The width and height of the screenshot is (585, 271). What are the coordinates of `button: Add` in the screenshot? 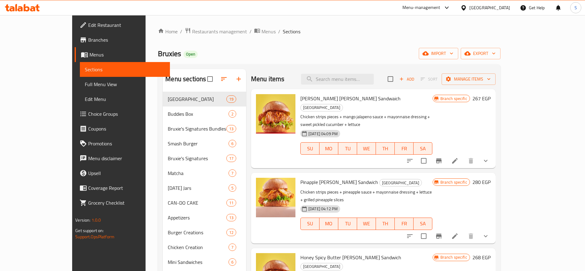 It's located at (407, 79).